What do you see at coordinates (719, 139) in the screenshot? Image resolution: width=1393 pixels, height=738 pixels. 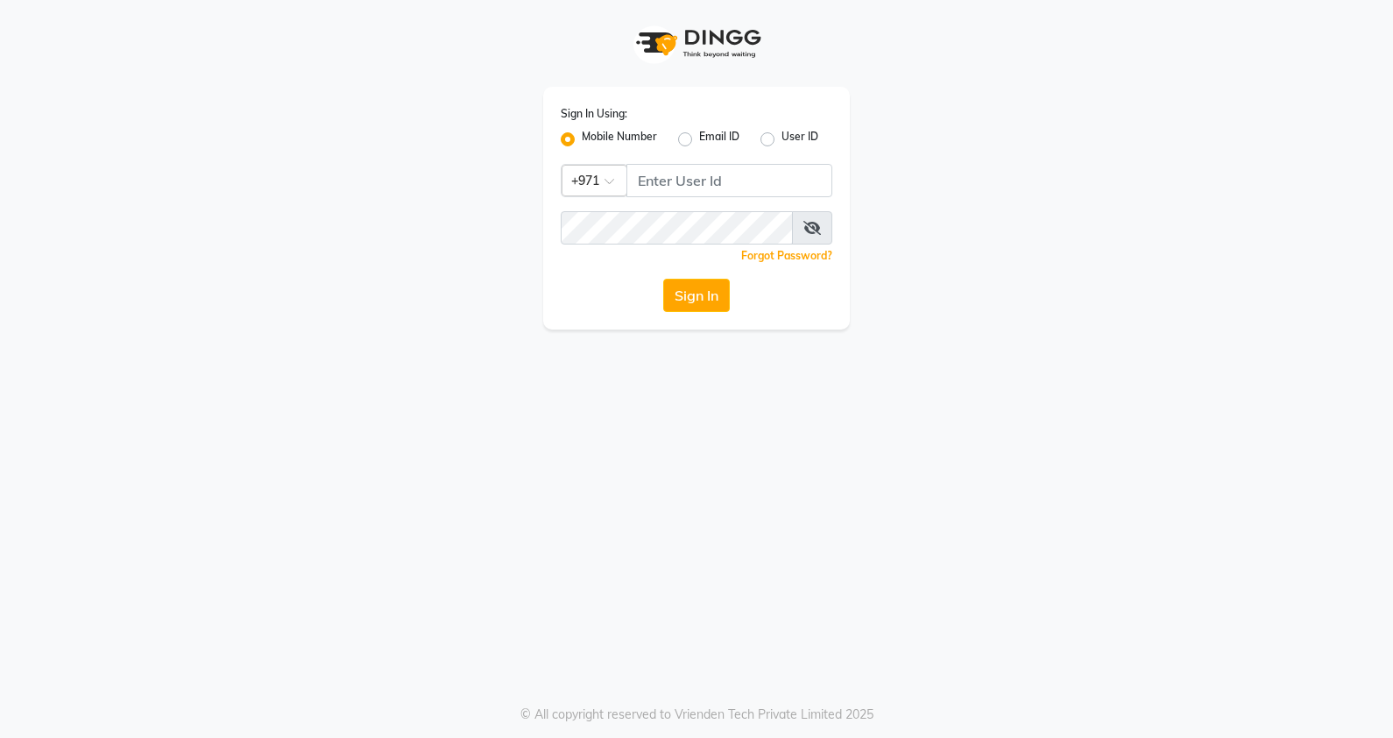 I see `label: Email ID` at bounding box center [719, 139].